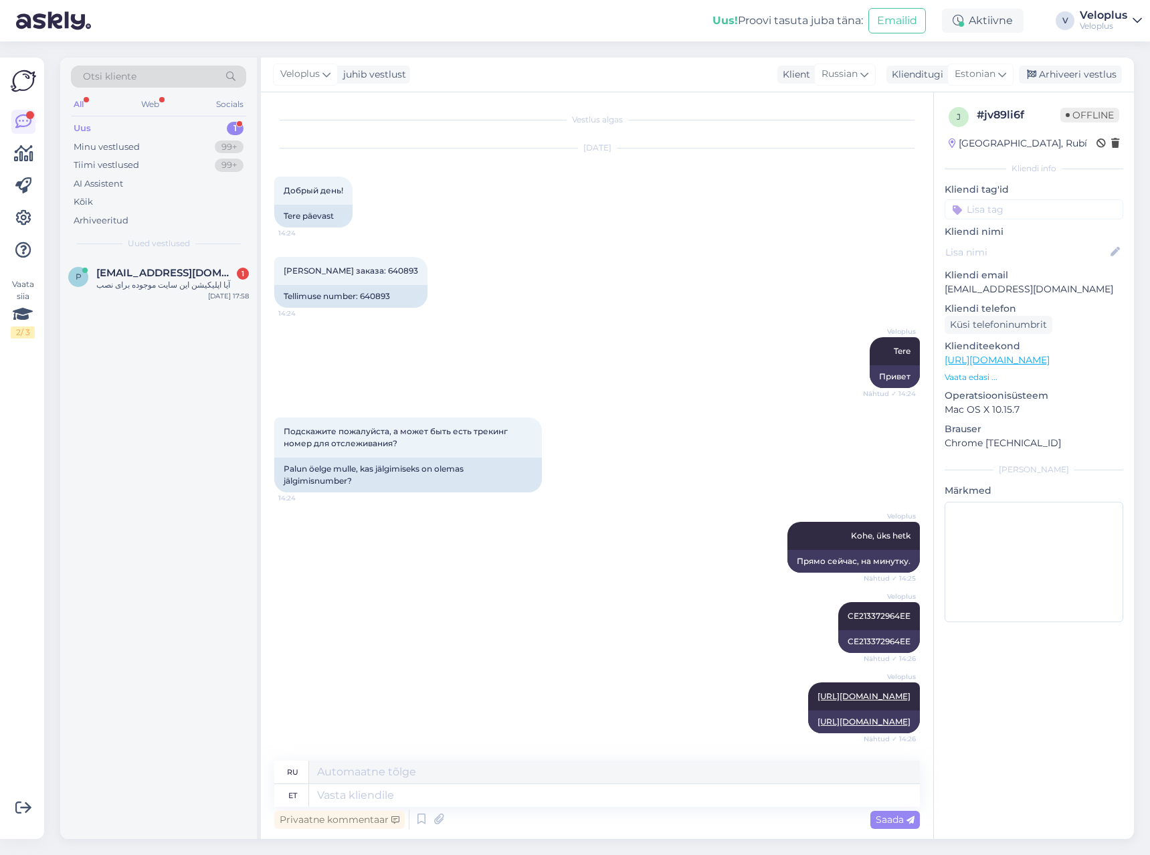  I want to click on div: Klient, so click(793, 74).